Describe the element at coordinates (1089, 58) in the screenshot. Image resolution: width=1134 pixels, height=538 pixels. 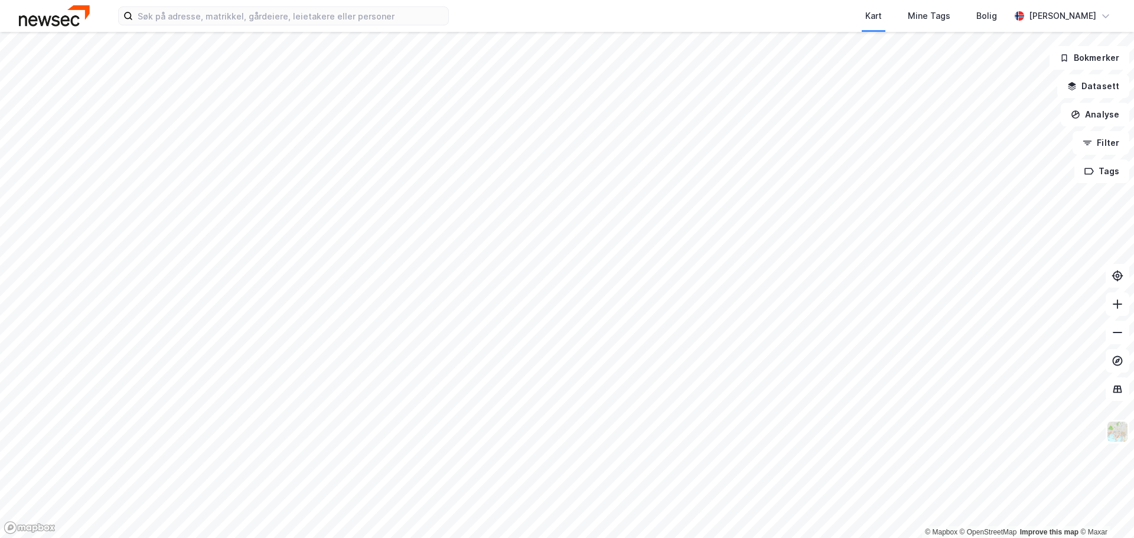
I see `button: Bokmerker` at that location.